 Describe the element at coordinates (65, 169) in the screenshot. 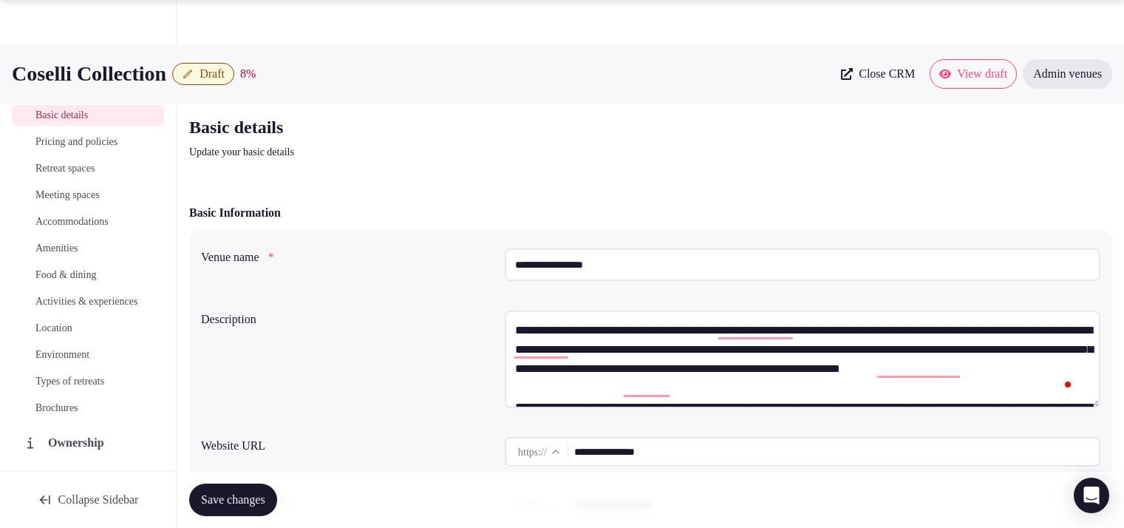

I see `span: Retreat spaces` at that location.